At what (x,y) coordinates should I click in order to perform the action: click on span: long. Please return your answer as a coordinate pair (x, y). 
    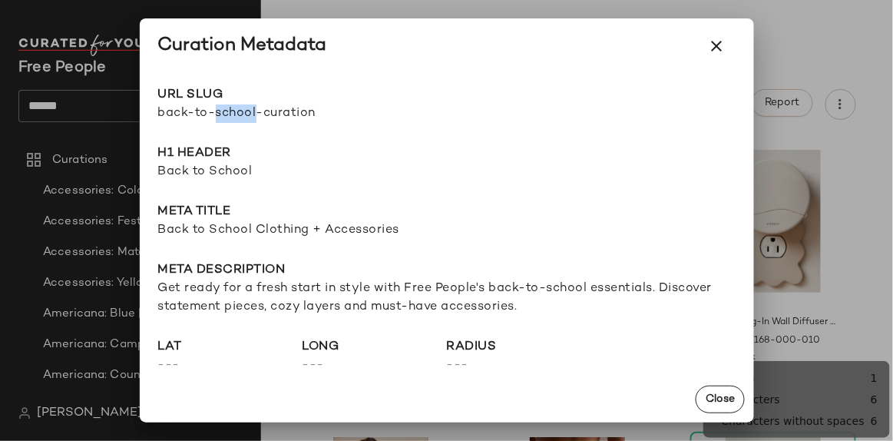
    Looking at the image, I should click on (375, 347).